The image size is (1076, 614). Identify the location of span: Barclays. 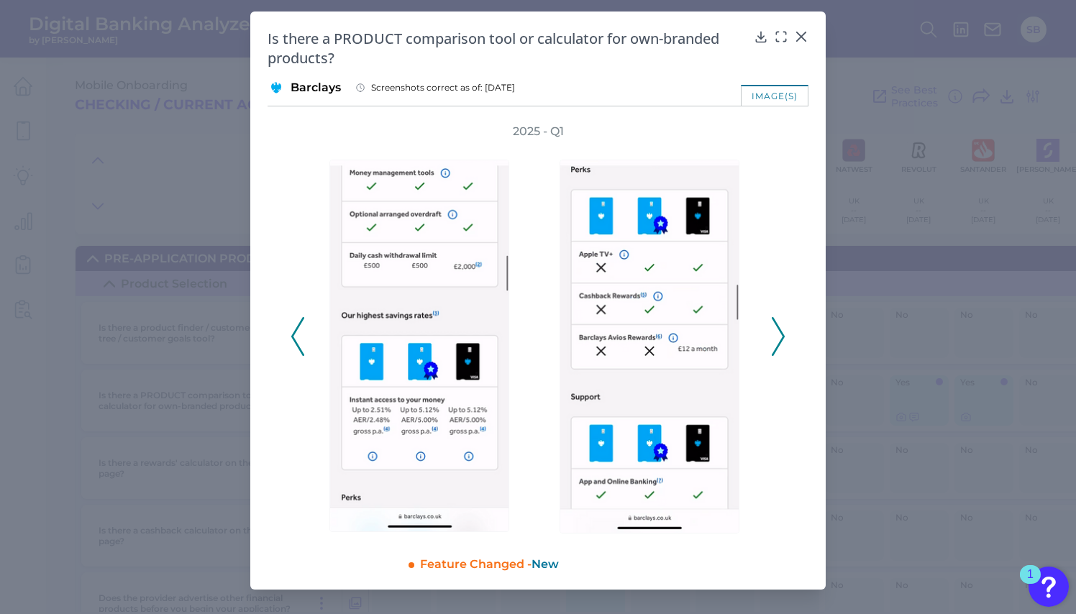
(316, 88).